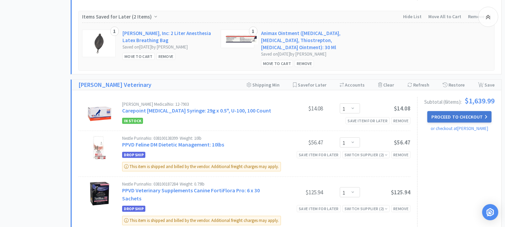 This screenshot has height=227, width=505. What do you see at coordinates (400, 192) in the screenshot?
I see `span: $125.94` at bounding box center [400, 192].